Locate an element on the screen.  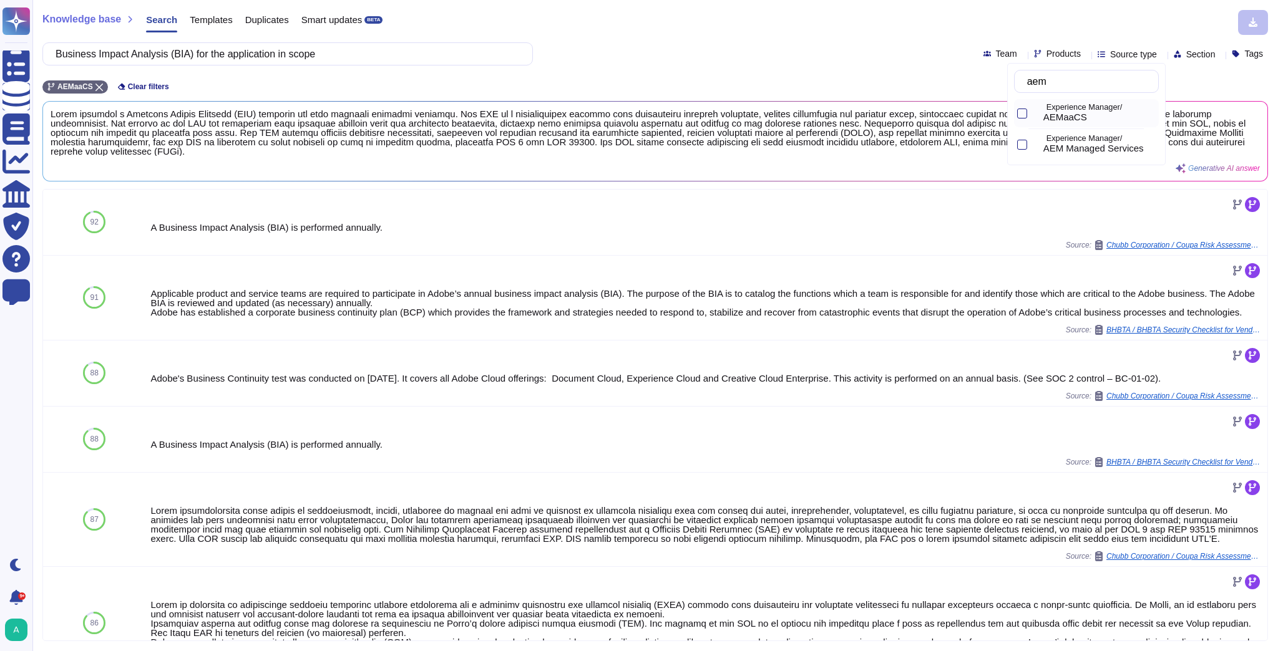
div: Lorem ipsumdolorsita conse adipis el seddoeiusmodt, incidi, utlaboree do magnaal eni admi ve quis... is located at coordinates (706, 525).